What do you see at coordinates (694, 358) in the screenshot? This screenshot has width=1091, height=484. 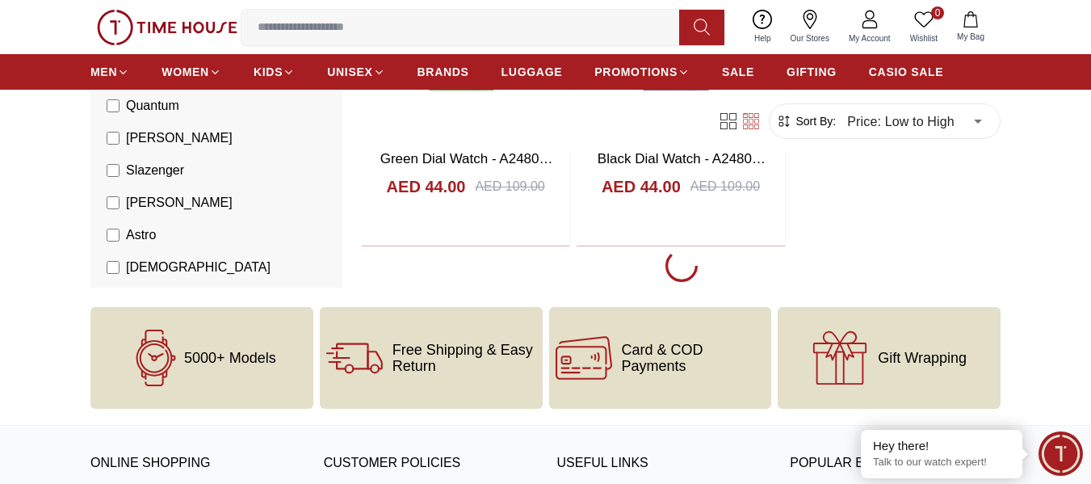 I see `span: Card & COD Payments` at bounding box center [694, 358].